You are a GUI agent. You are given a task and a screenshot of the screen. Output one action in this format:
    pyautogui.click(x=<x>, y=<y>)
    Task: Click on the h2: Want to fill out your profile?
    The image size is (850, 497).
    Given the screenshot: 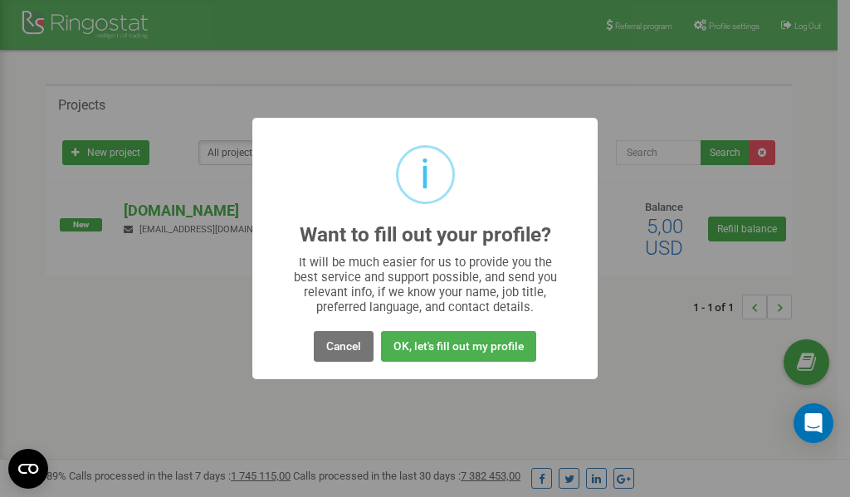 What is the action you would take?
    pyautogui.click(x=425, y=235)
    